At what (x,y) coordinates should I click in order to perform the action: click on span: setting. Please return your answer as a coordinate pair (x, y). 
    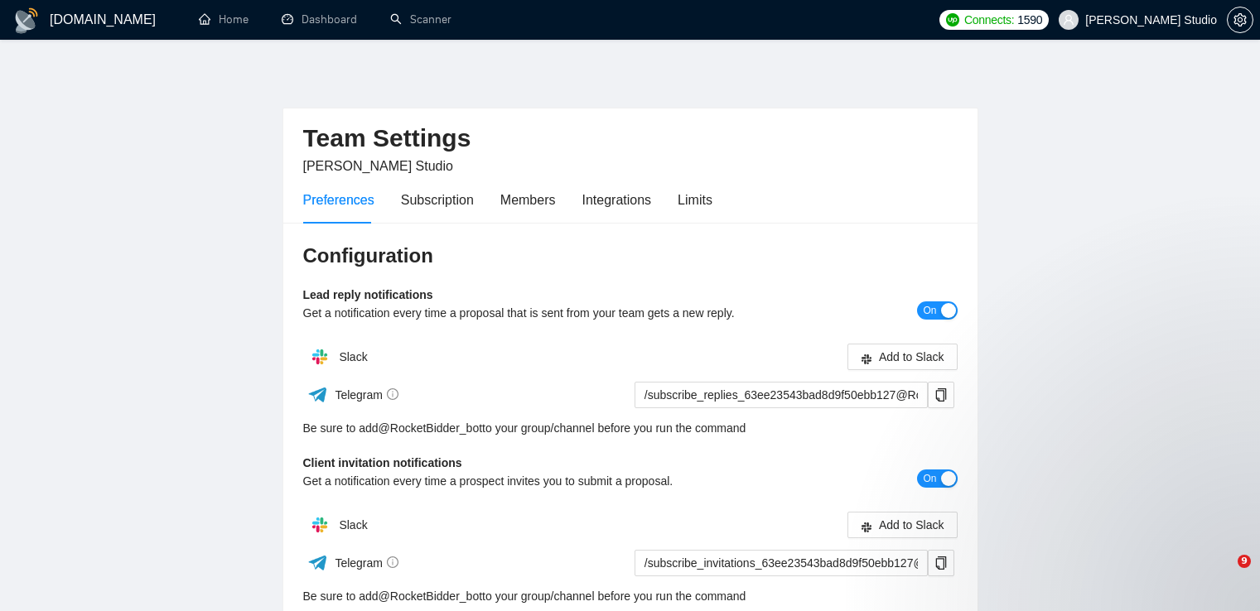
    Looking at the image, I should click on (1240, 20).